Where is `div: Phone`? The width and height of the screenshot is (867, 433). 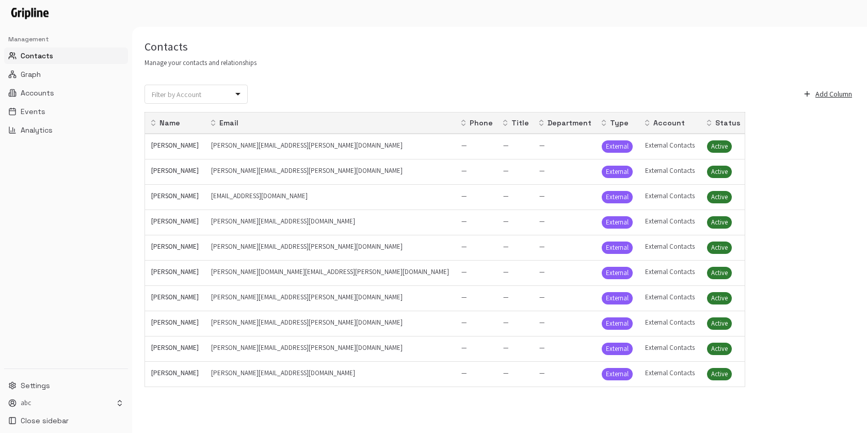 div: Phone is located at coordinates (481, 123).